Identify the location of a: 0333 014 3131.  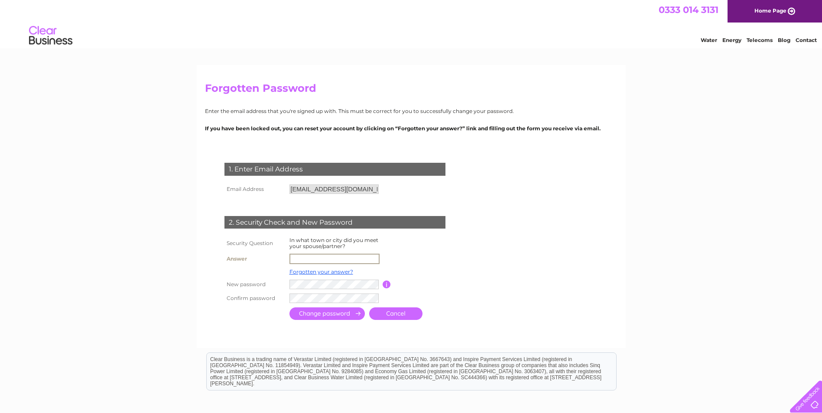
(689, 10).